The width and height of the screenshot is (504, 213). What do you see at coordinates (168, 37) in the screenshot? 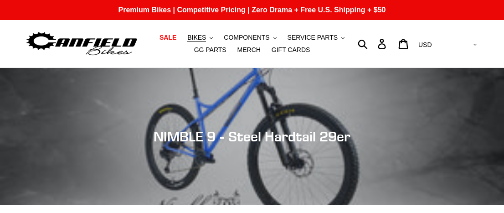
I see `a: SALE` at bounding box center [168, 37].